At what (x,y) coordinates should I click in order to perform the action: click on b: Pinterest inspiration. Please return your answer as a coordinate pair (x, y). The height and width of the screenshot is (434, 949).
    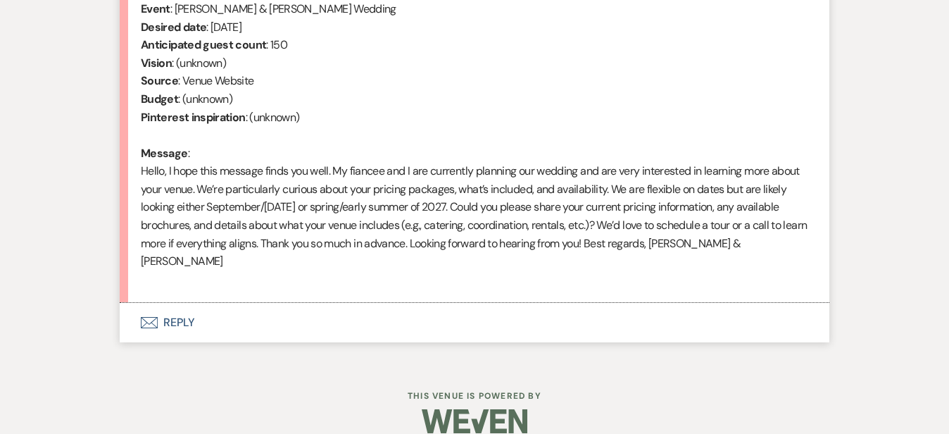
    Looking at the image, I should click on (193, 117).